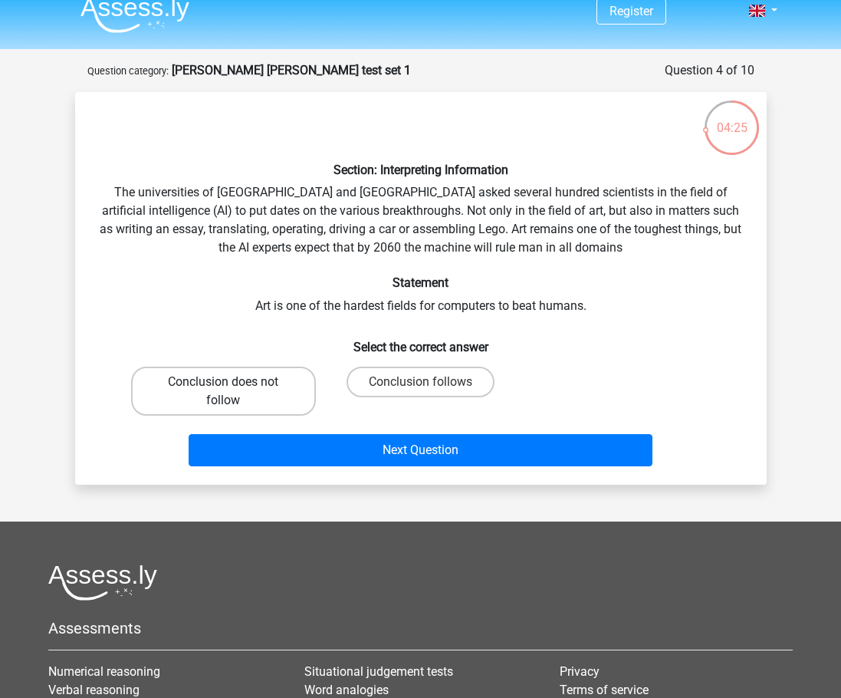 The image size is (841, 698). What do you see at coordinates (128, 71) in the screenshot?
I see `small: Question category:` at bounding box center [128, 71].